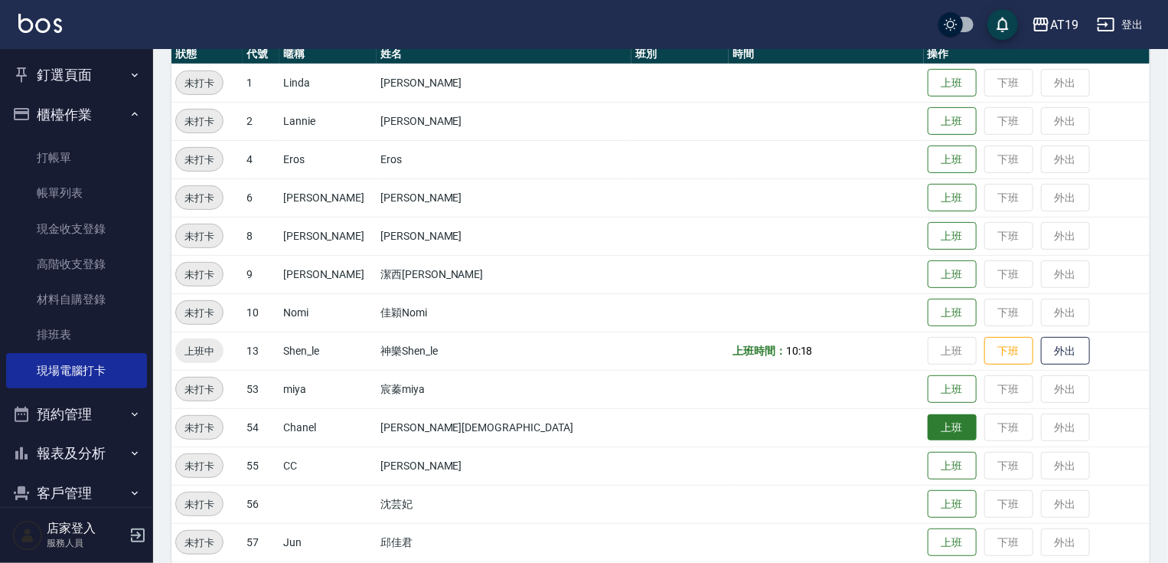 This screenshot has height=563, width=1168. What do you see at coordinates (77, 414) in the screenshot?
I see `button: 預約管理` at bounding box center [77, 414].